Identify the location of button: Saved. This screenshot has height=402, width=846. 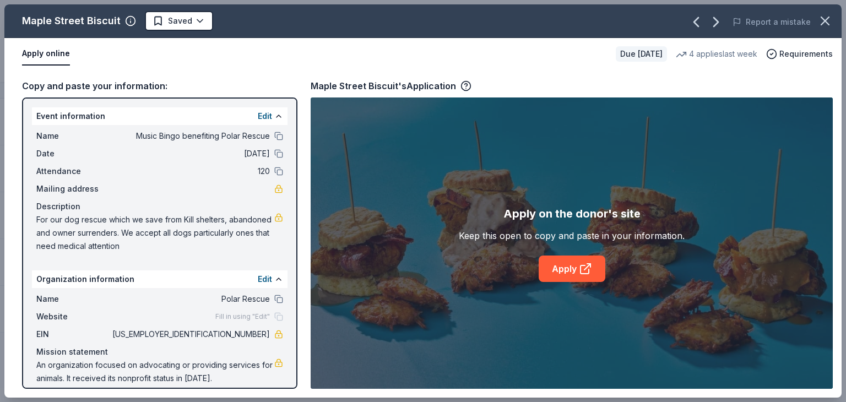
(179, 21).